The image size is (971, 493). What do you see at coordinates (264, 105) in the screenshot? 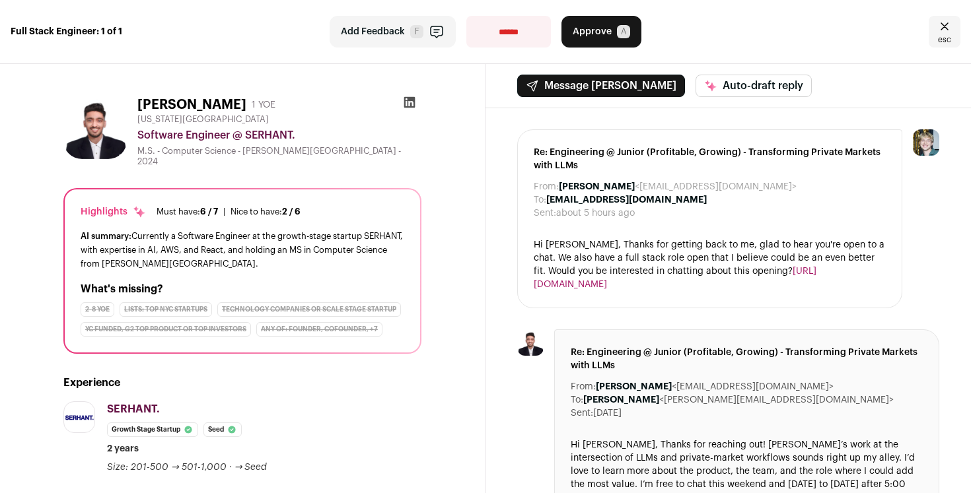
I see `div: 1 YOE` at bounding box center [264, 105].